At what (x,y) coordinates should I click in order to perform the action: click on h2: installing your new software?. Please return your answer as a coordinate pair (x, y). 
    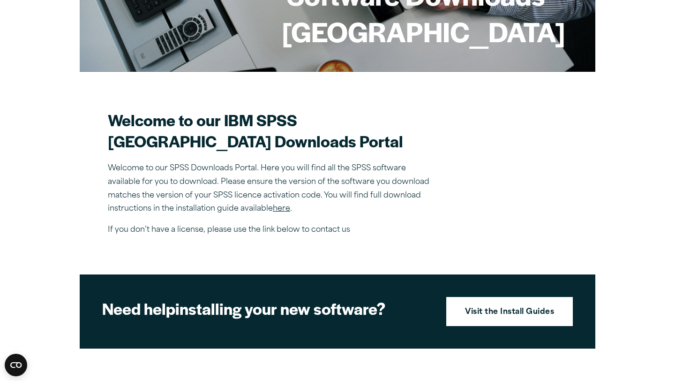
    Looking at the image, I should click on (266, 308).